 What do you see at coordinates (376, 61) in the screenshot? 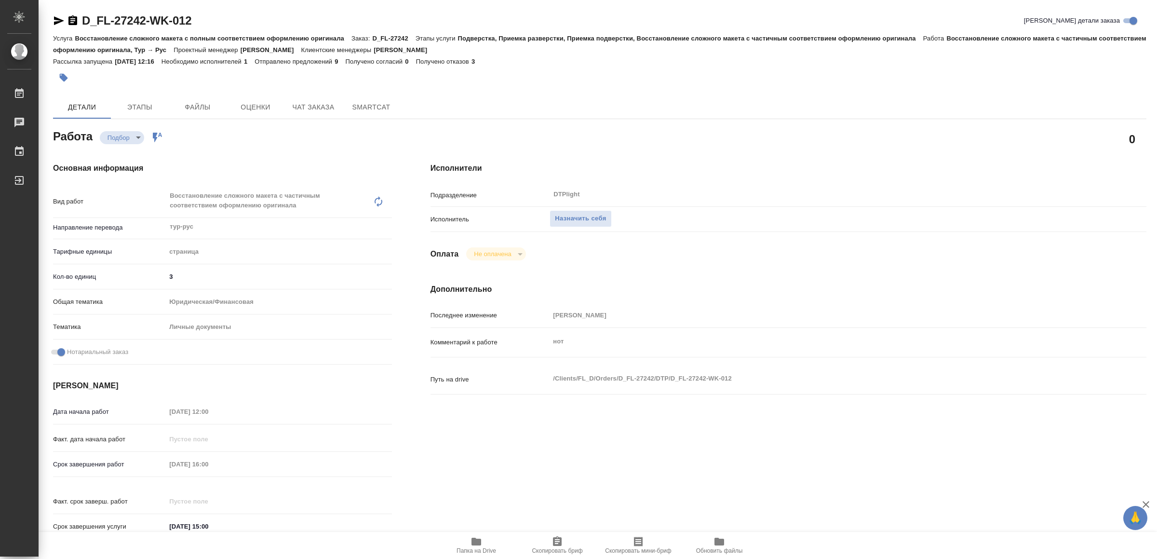
I see `p: Получено согласий` at bounding box center [376, 61].